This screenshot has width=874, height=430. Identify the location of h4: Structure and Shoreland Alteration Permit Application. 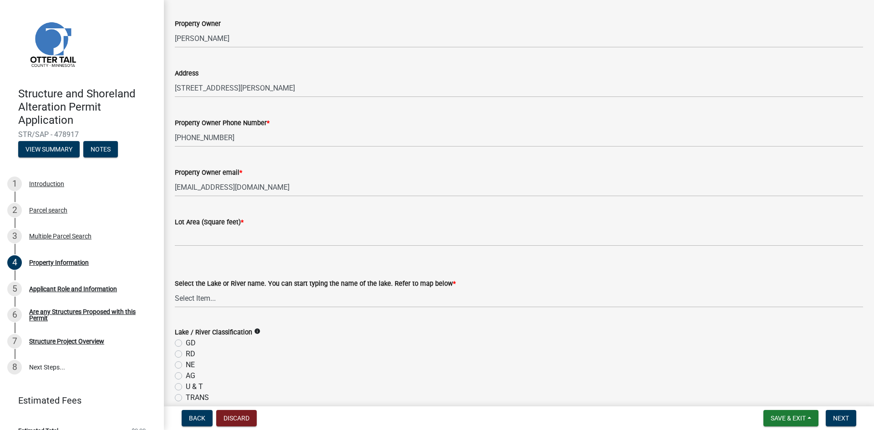
(87, 107).